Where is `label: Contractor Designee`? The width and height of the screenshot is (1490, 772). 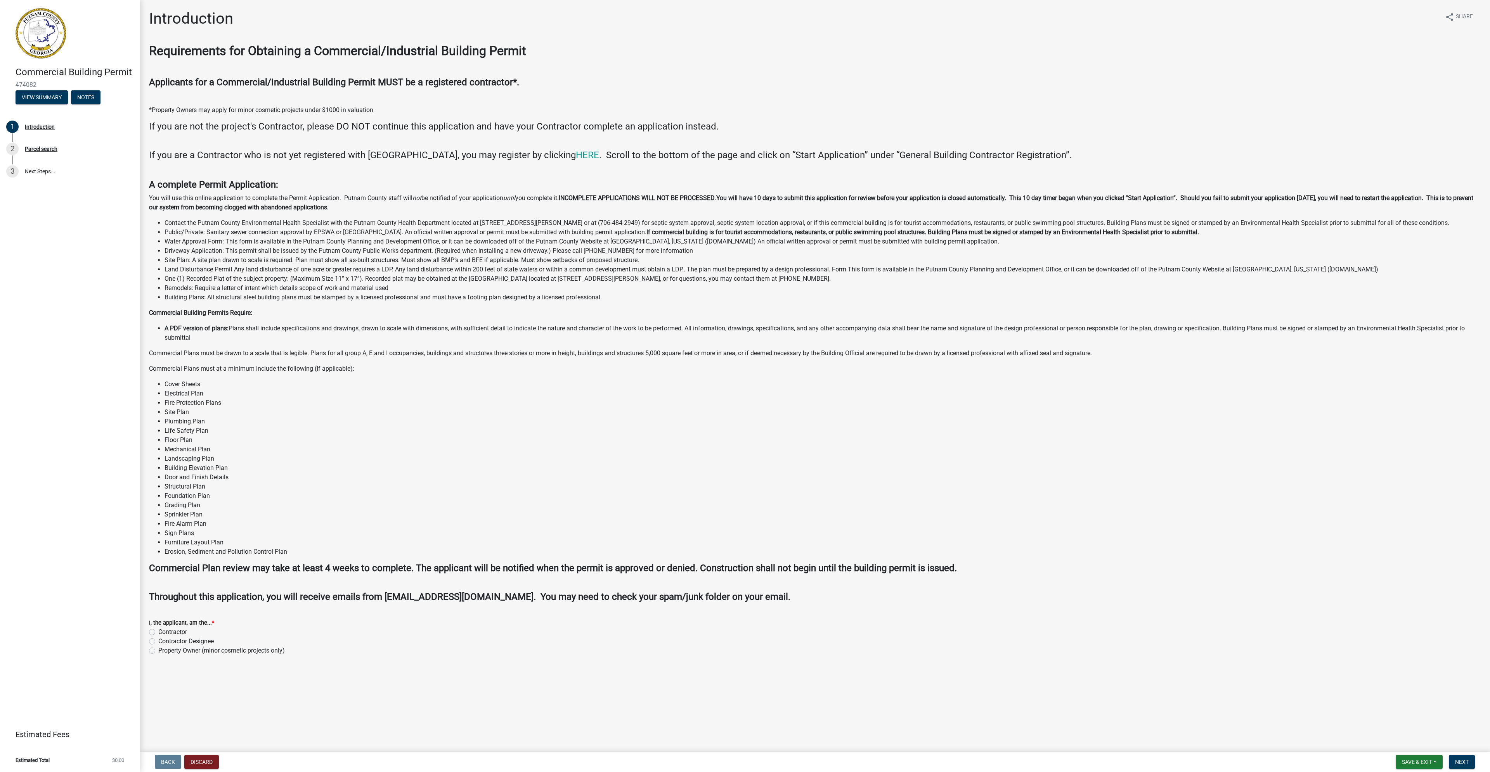 label: Contractor Designee is located at coordinates (186, 642).